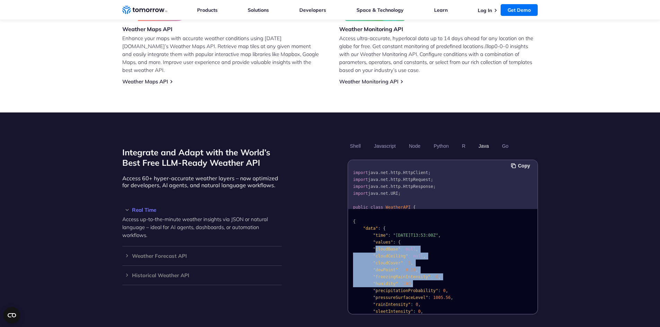 This screenshot has height=327, width=660. Describe the element at coordinates (392, 305) in the screenshot. I see `span: "rainIntensity"` at that location.